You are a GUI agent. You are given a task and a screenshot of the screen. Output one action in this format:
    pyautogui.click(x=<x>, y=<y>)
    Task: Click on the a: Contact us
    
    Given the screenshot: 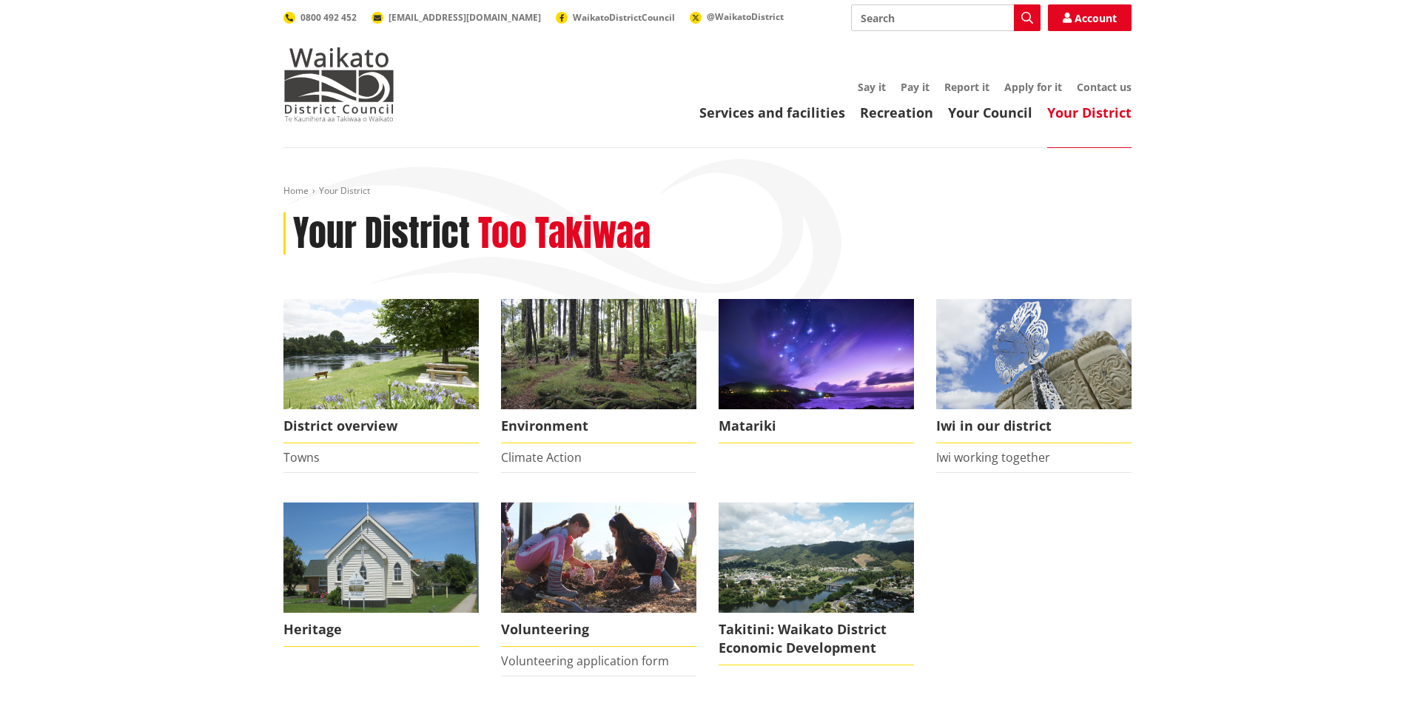 What is the action you would take?
    pyautogui.click(x=1105, y=87)
    